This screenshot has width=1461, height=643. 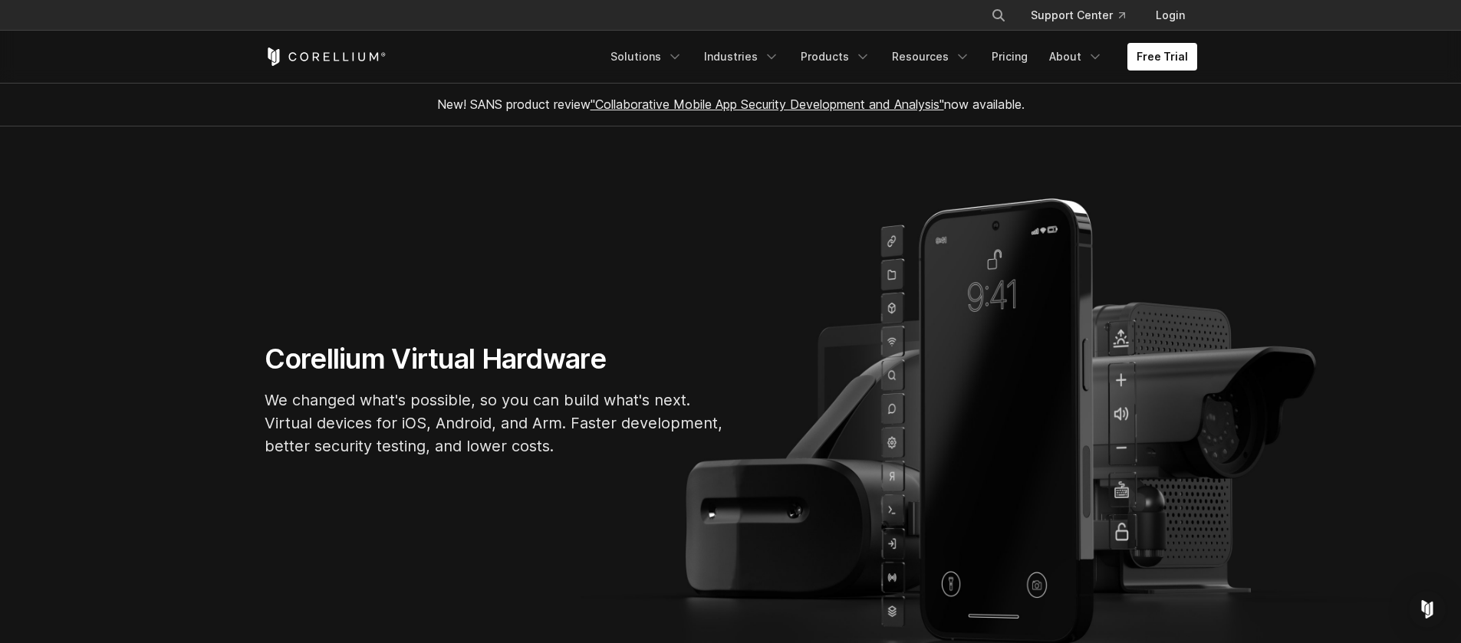 What do you see at coordinates (731, 104) in the screenshot?
I see `span: New! SANS product review now available.` at bounding box center [731, 104].